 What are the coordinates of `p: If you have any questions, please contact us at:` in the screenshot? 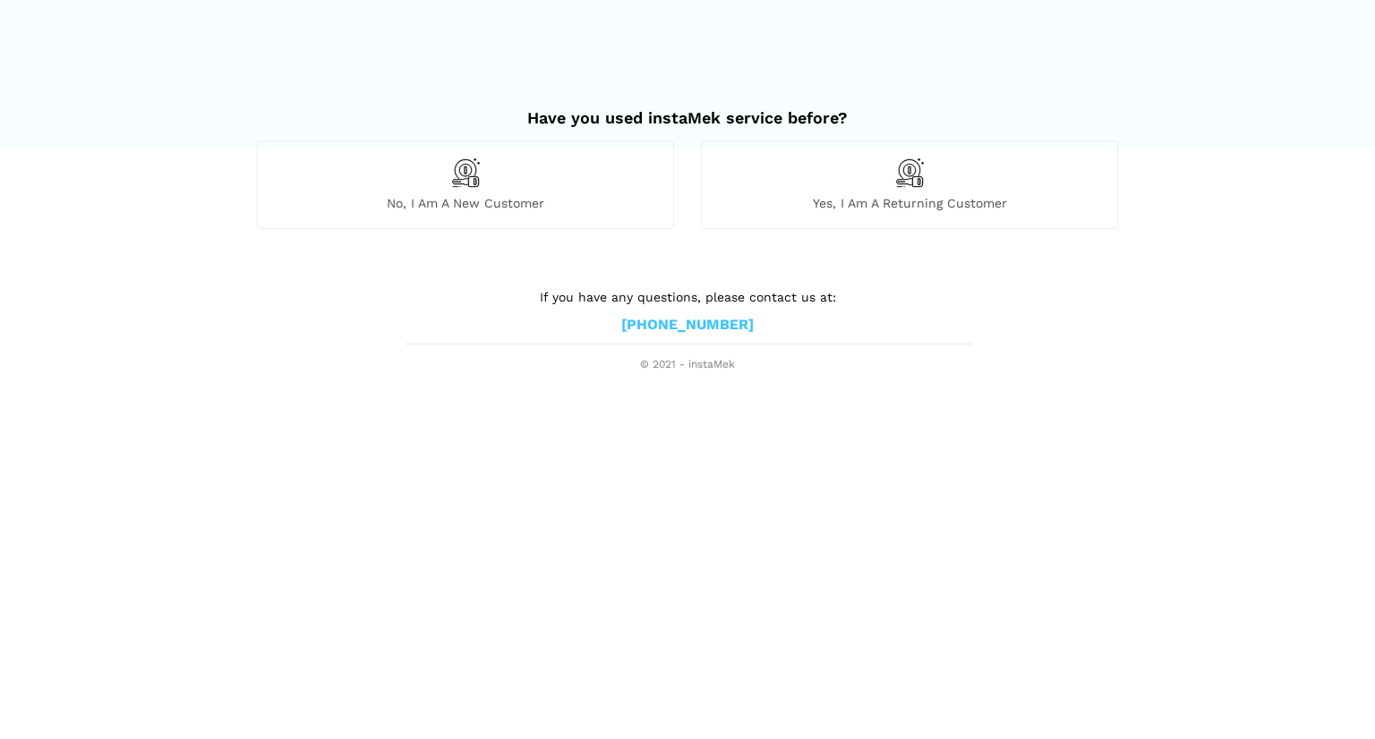 It's located at (687, 297).